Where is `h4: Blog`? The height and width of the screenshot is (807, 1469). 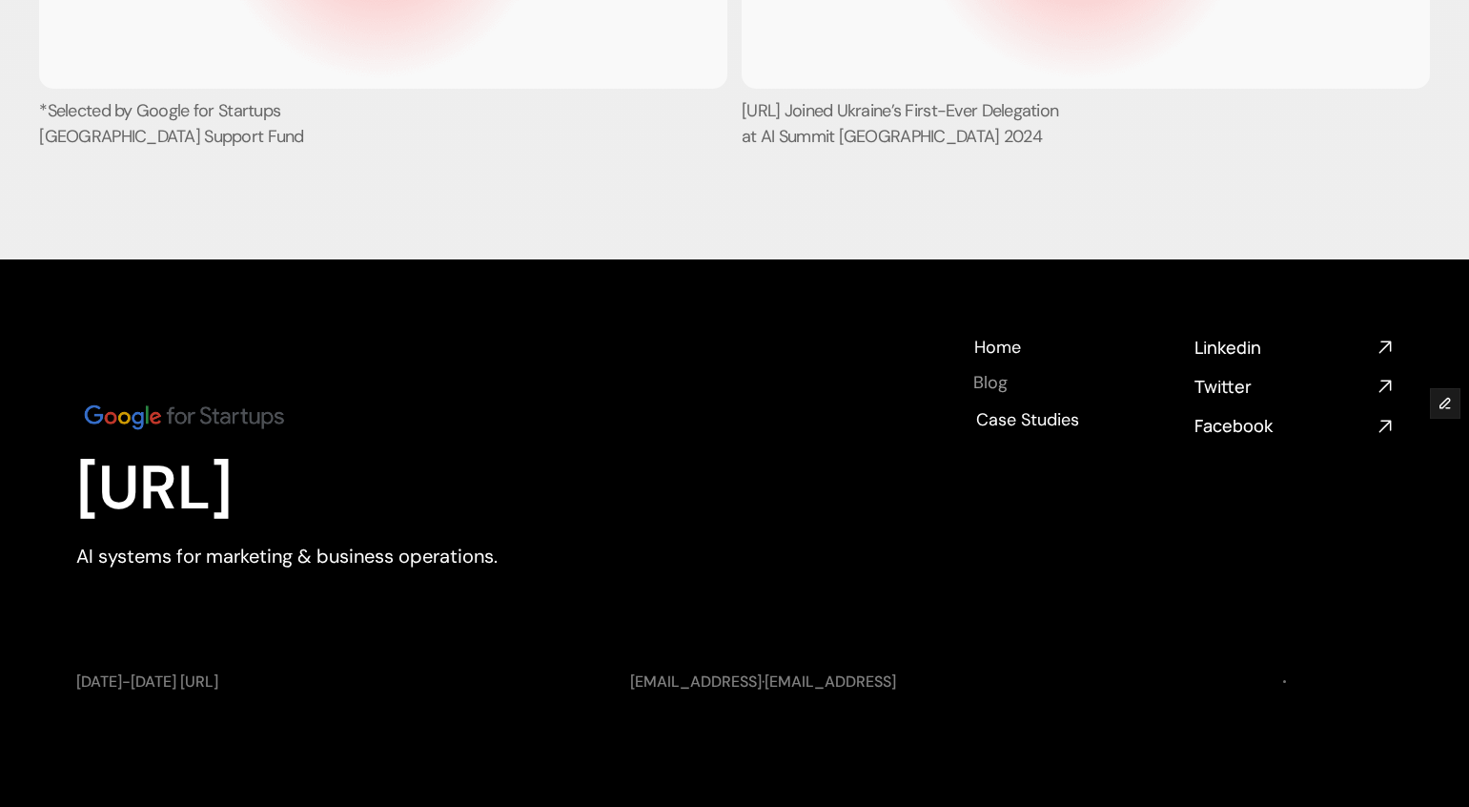 h4: Blog is located at coordinates (991, 381).